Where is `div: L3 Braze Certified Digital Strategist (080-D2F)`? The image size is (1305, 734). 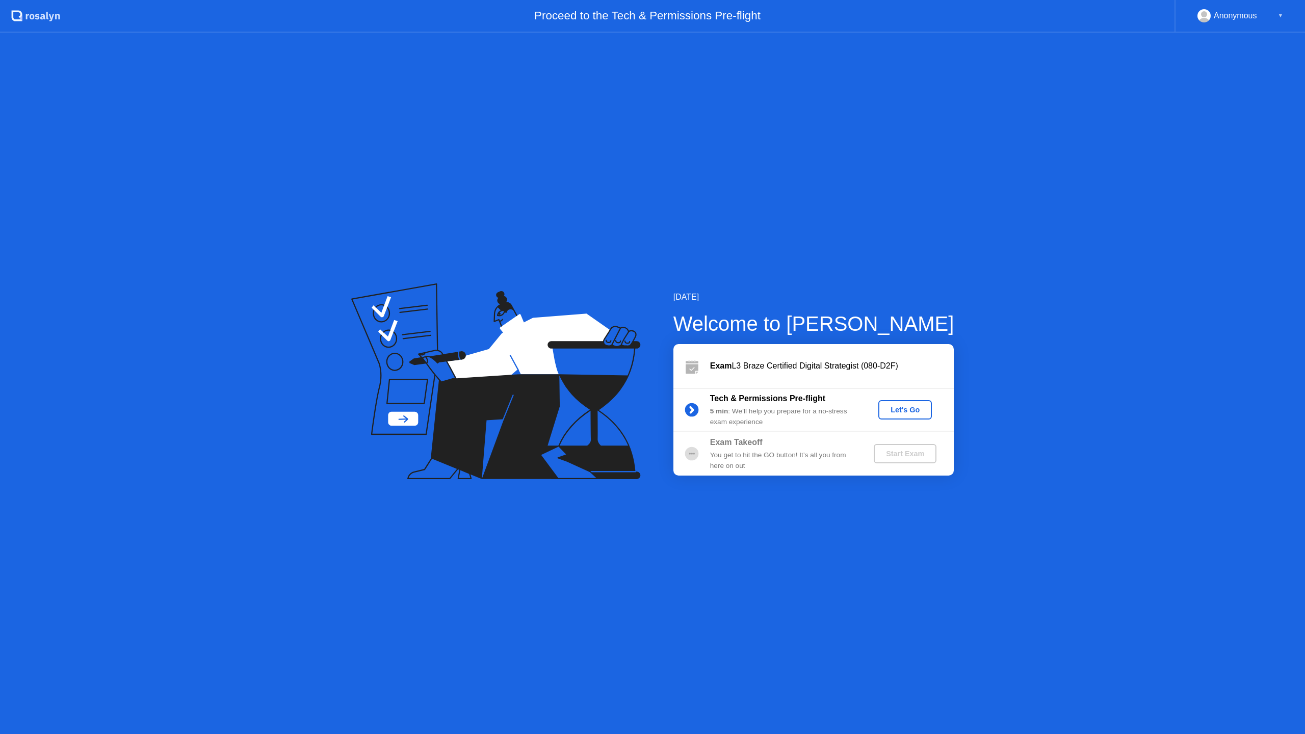
div: L3 Braze Certified Digital Strategist (080-D2F) is located at coordinates (832, 366).